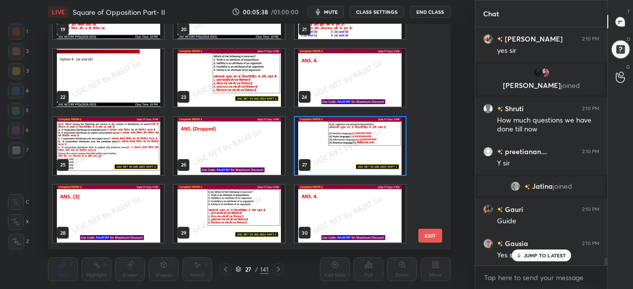  What do you see at coordinates (18, 32) in the screenshot?
I see `div: 1` at bounding box center [18, 32].